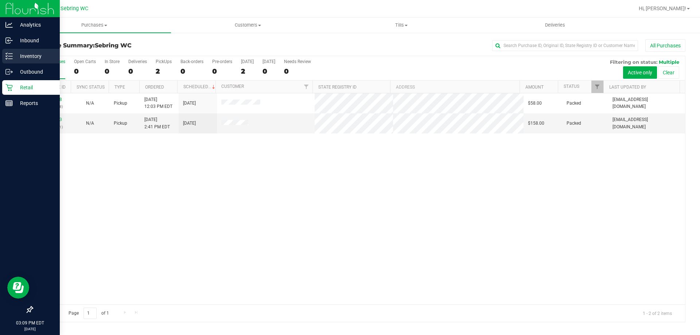 This screenshot has height=335, width=700. What do you see at coordinates (9, 103) in the screenshot?
I see `inline-svg: Reports` at bounding box center [9, 103].